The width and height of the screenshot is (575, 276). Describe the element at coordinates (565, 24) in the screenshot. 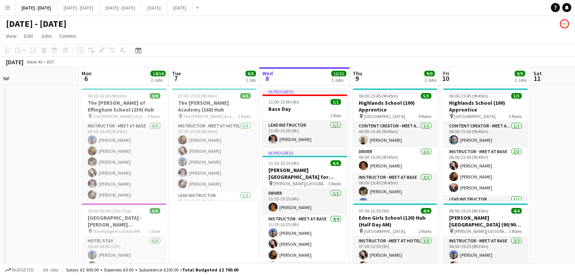

I see `app-user-avatar: Programmes & Operations` at that location.